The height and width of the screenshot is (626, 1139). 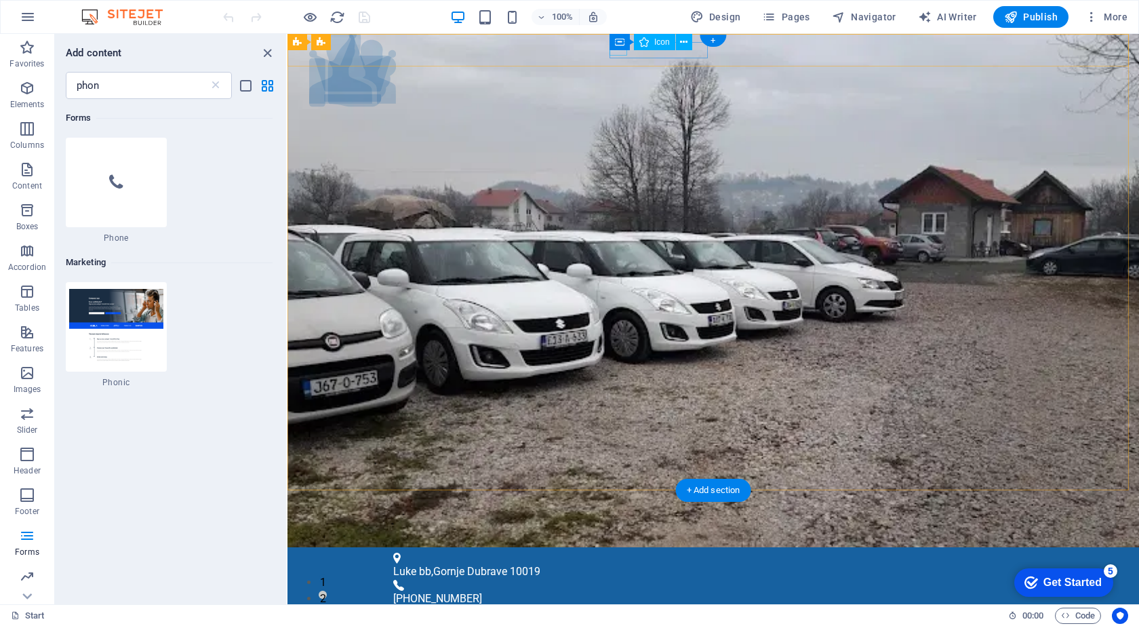 I want to click on p: Boxes, so click(x=27, y=226).